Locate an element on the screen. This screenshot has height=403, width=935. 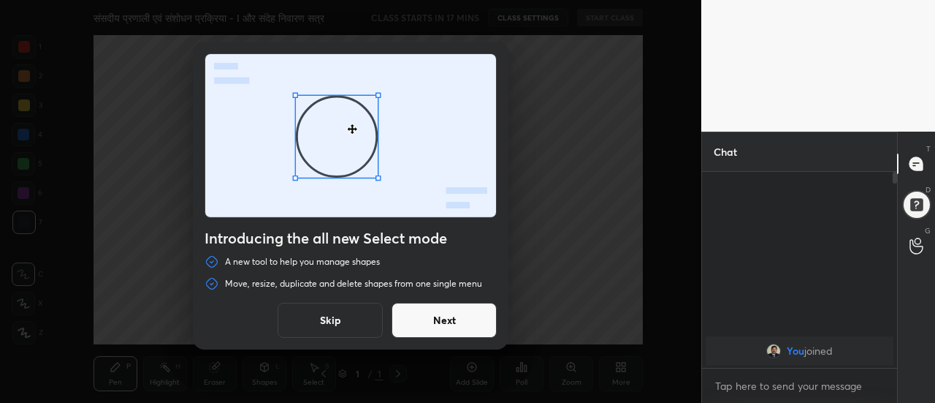
p: T is located at coordinates (929, 148).